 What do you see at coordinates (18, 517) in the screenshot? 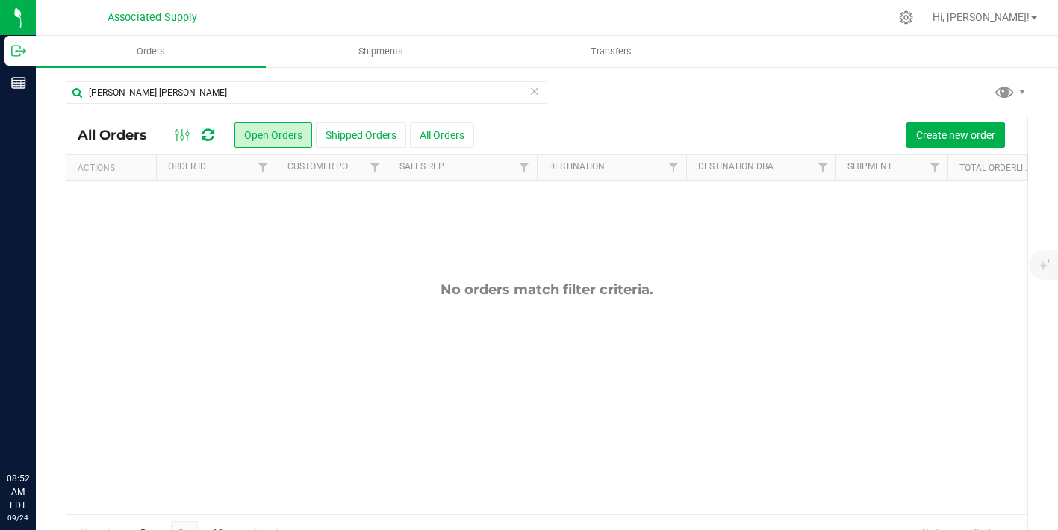
I see `p: 09/24` at bounding box center [18, 517].